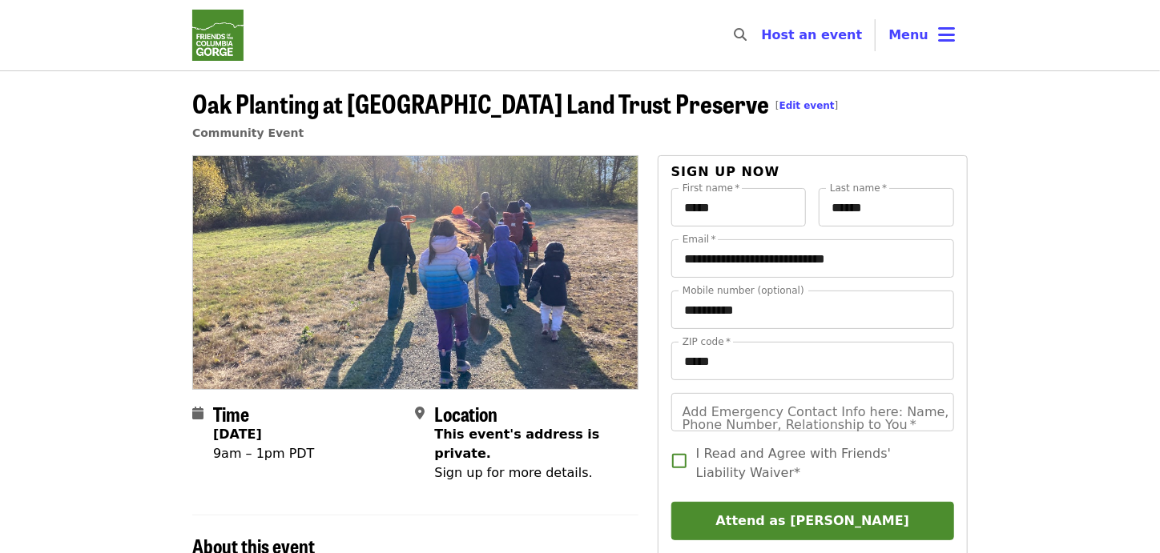 The width and height of the screenshot is (1160, 553). What do you see at coordinates (517, 444) in the screenshot?
I see `span: This event's address is private.` at bounding box center [517, 444].